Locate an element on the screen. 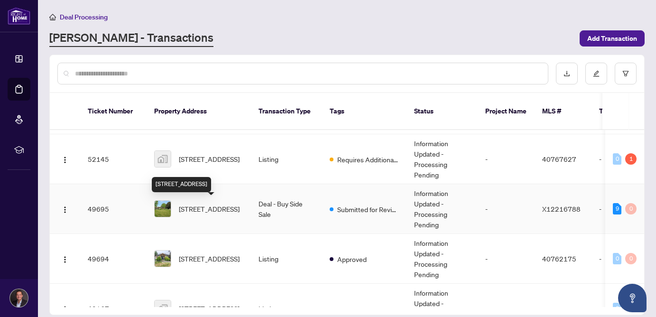 The width and height of the screenshot is (656, 317). span: home is located at coordinates (53, 17).